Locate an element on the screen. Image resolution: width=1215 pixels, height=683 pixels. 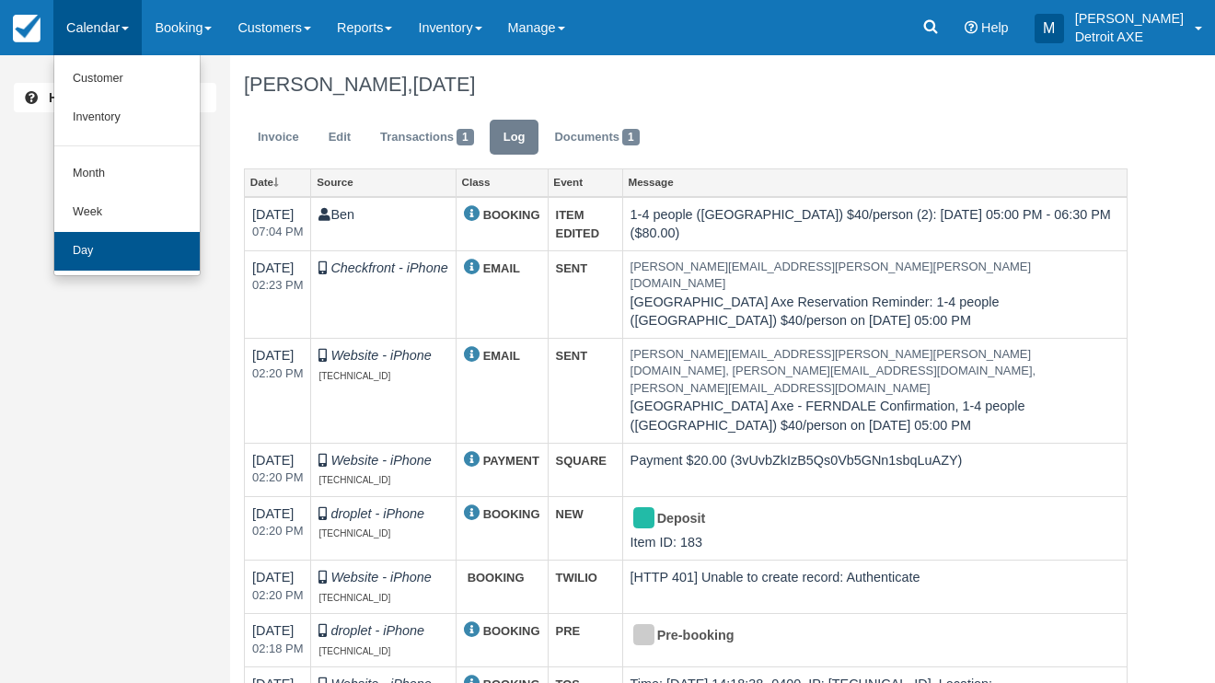
span: Help is located at coordinates (995, 28).